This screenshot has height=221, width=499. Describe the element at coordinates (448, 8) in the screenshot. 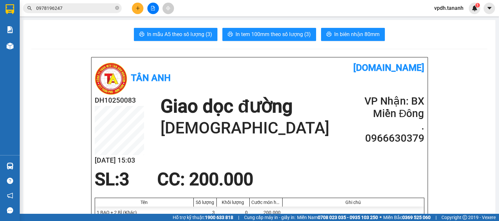

I see `span: vpdh.tananh` at that location.